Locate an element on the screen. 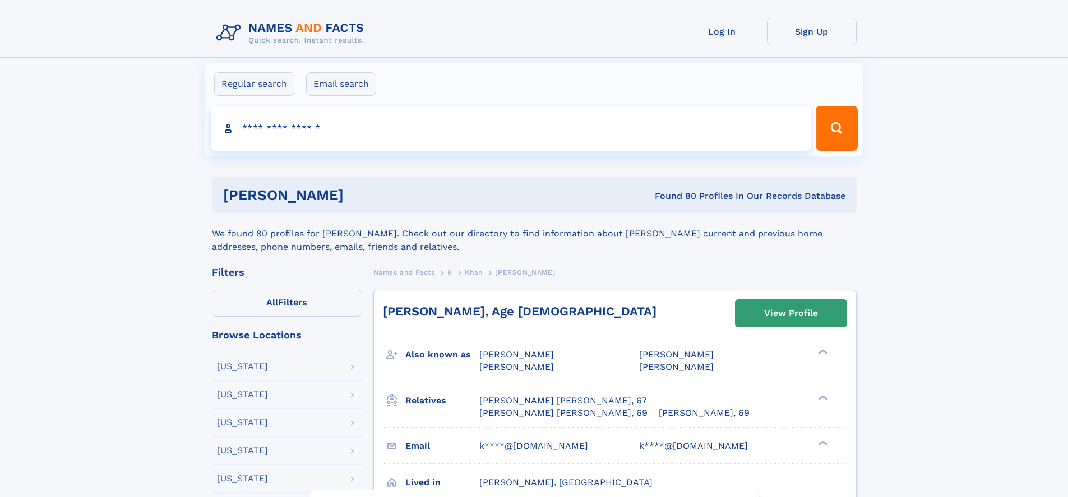 This screenshot has height=497, width=1068. div: Browse Locations is located at coordinates (287, 335).